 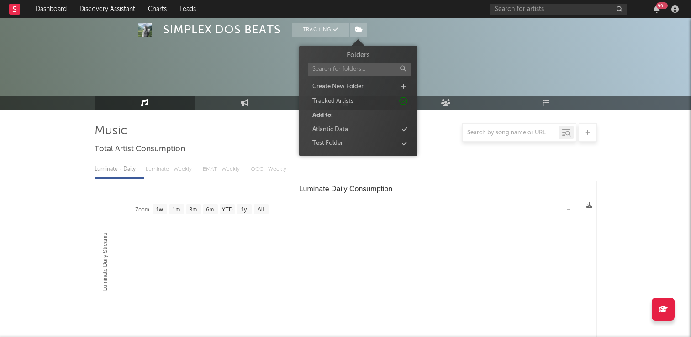 What do you see at coordinates (209, 209) in the screenshot?
I see `text: 6m` at bounding box center [209, 209].